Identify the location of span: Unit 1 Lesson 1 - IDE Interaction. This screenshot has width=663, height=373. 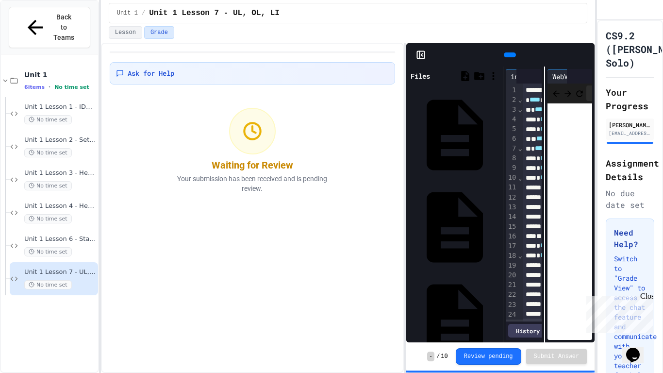
(60, 107).